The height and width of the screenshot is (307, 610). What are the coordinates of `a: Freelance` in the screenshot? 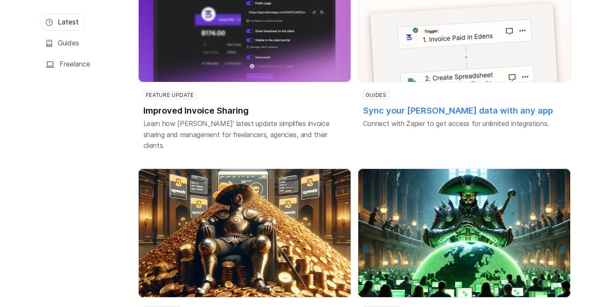 It's located at (69, 64).